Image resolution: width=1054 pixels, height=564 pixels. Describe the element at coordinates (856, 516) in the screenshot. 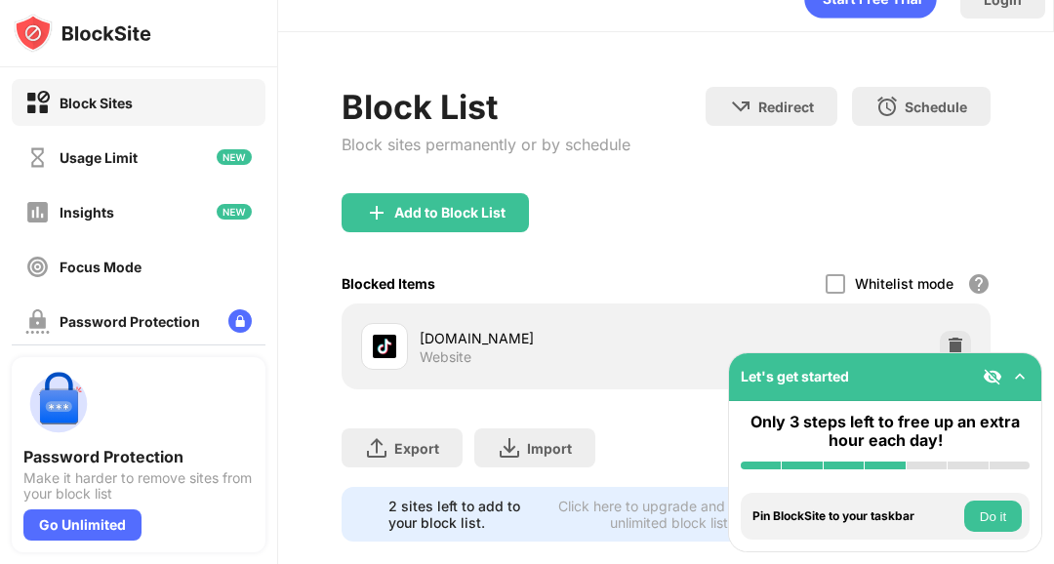

I see `div: Pin BlockSite to your taskbar` at that location.